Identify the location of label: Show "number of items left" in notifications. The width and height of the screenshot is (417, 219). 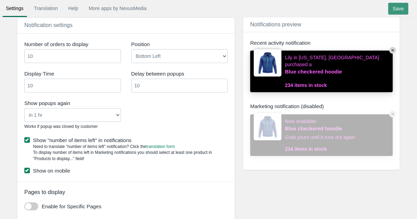
(126, 140).